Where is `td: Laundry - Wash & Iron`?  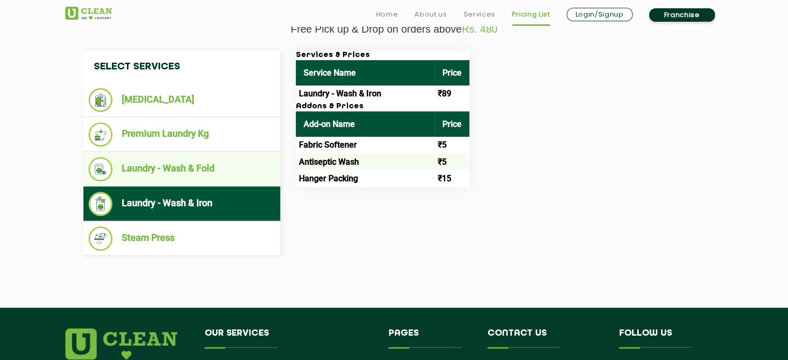 td: Laundry - Wash & Iron is located at coordinates (365, 94).